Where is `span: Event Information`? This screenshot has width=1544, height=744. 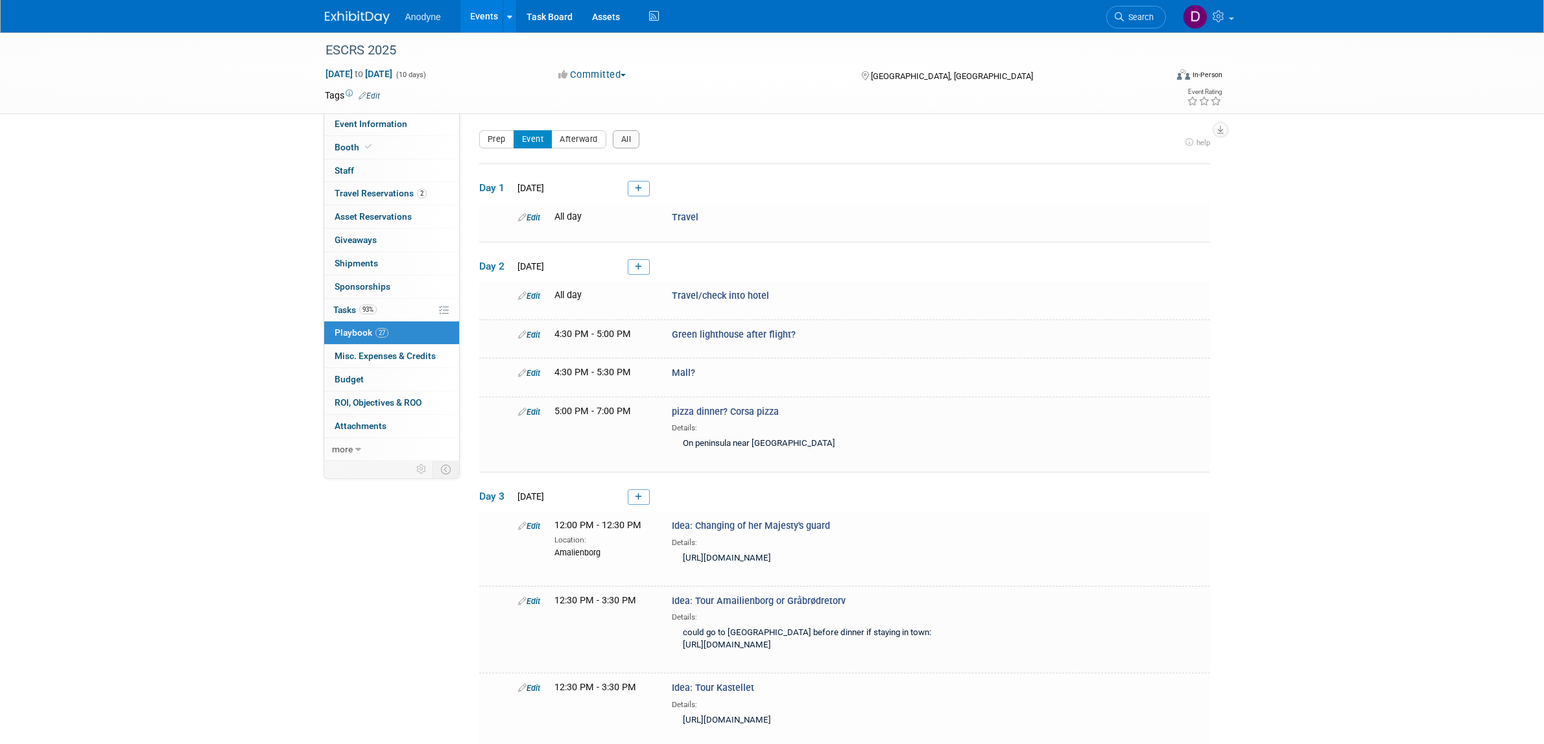 span: Event Information is located at coordinates (371, 124).